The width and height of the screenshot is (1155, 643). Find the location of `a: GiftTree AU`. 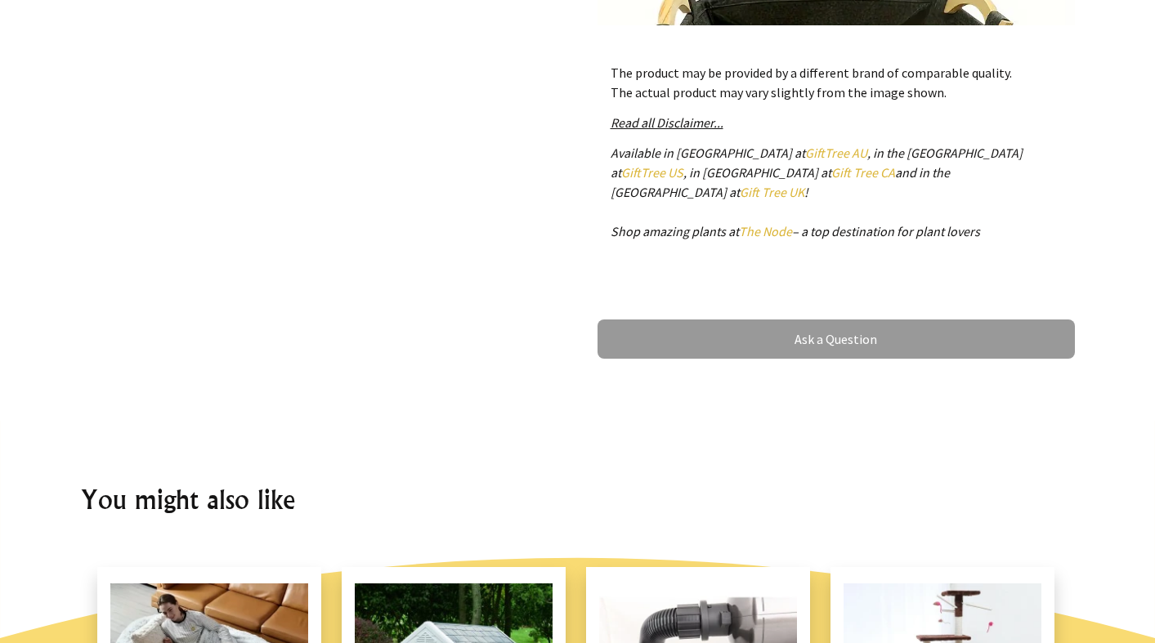

a: GiftTree AU is located at coordinates (836, 153).